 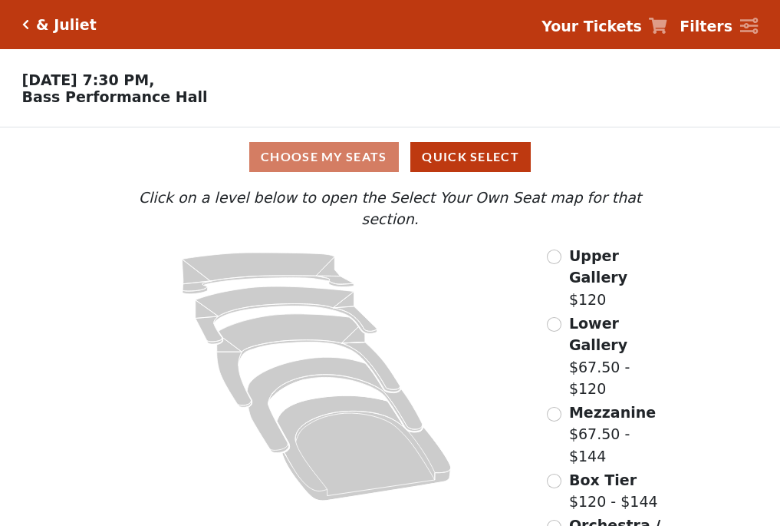 What do you see at coordinates (390, 208) in the screenshot?
I see `p: Click on a level below to open the Select Your Own Seat map for that section.` at bounding box center [390, 208].